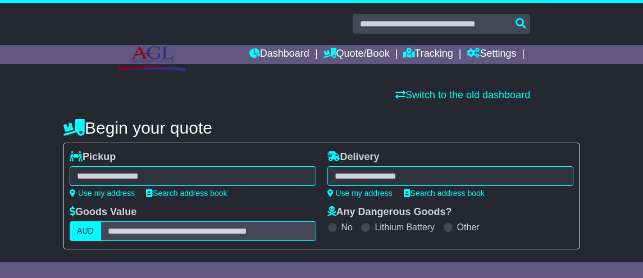 Image resolution: width=643 pixels, height=278 pixels. I want to click on label: Any Dangerous Goods?, so click(390, 212).